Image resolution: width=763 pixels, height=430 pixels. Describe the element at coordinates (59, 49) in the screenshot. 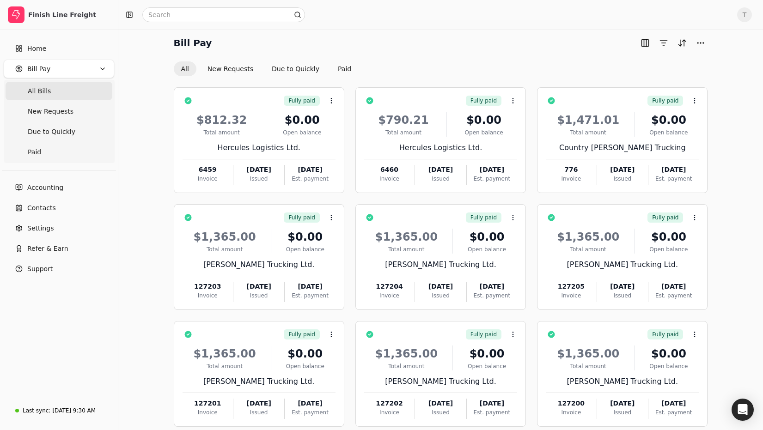

I see `a: Home` at that location.